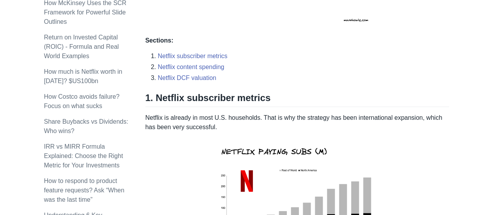 The width and height of the screenshot is (493, 215). Describe the element at coordinates (159, 40) in the screenshot. I see `strong: Sections:` at that location.